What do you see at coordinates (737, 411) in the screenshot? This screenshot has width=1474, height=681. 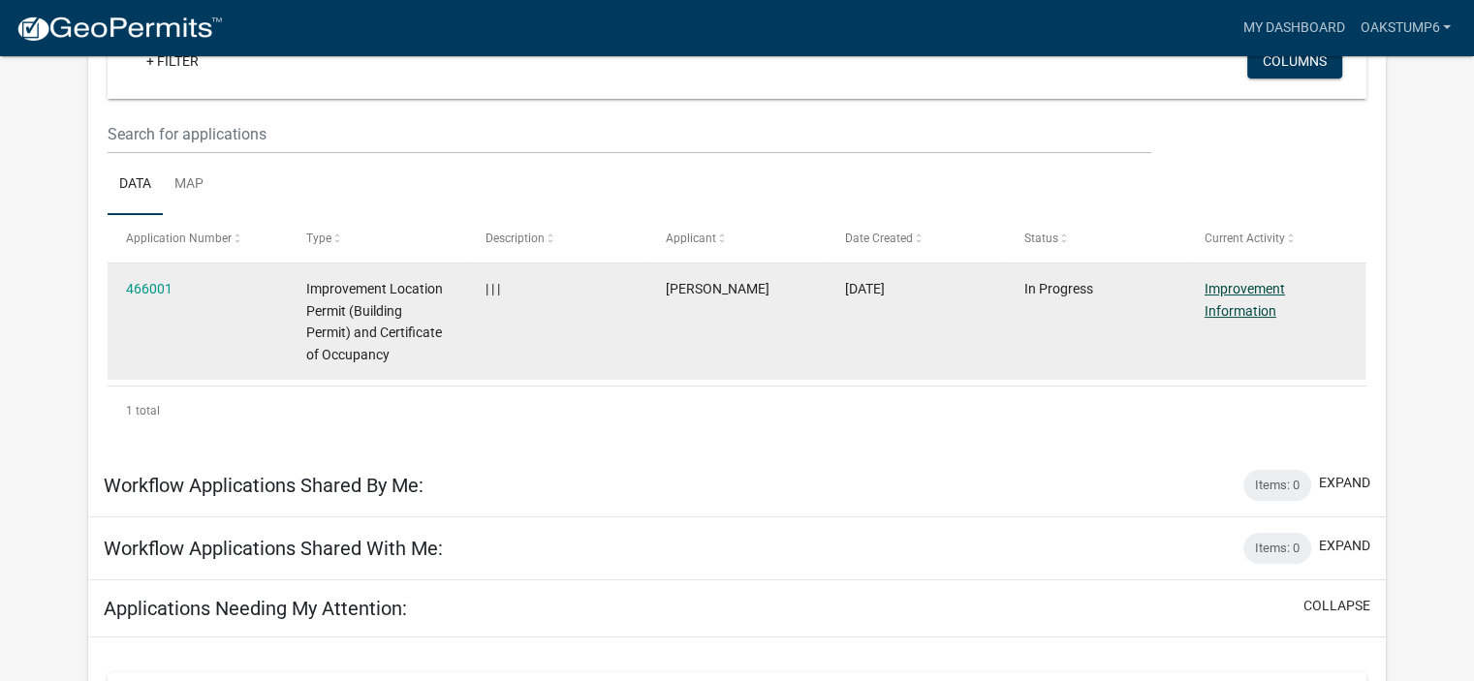 I see `div: 1 total` at bounding box center [737, 411].